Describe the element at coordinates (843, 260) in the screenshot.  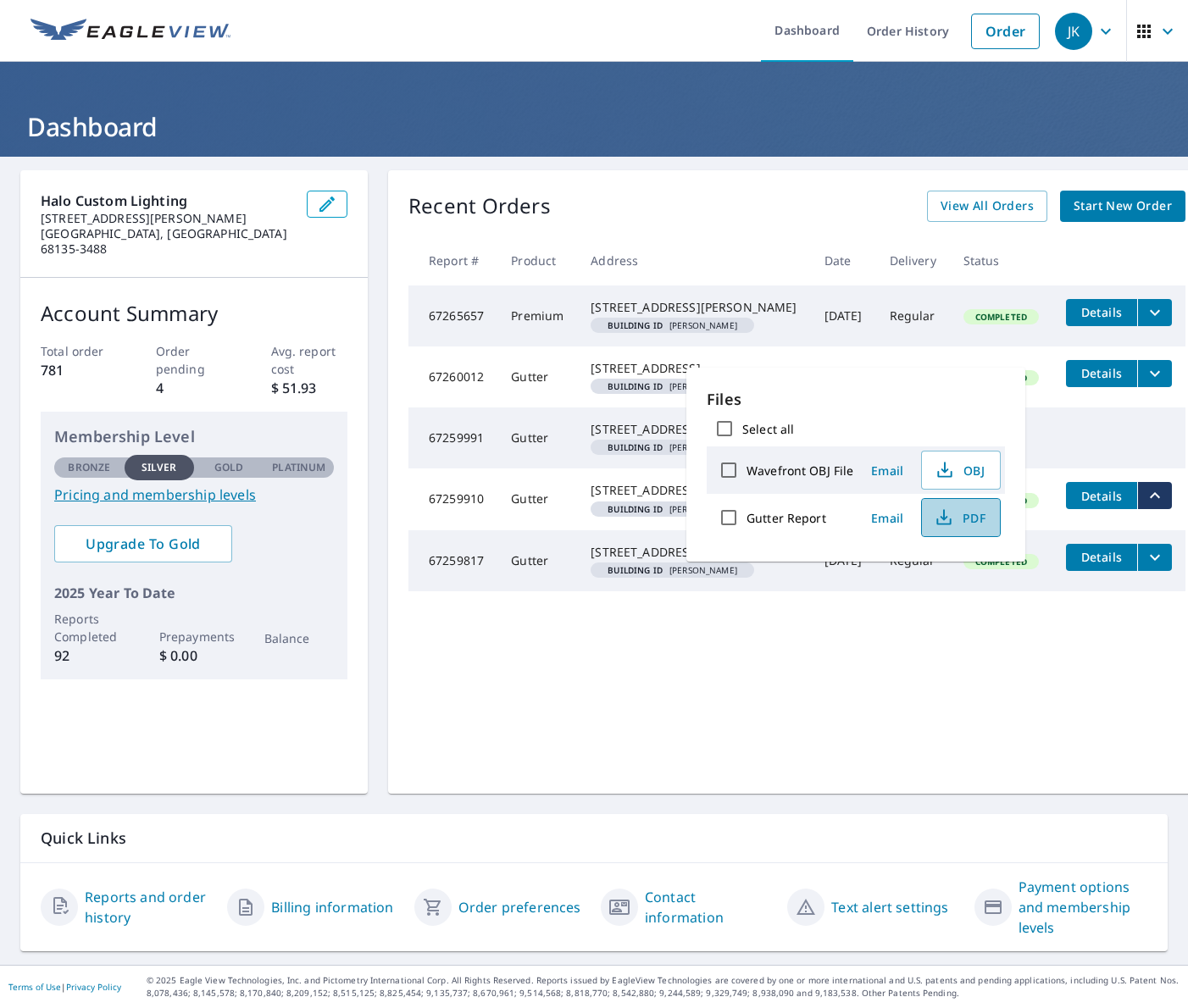
I see `th: Date` at that location.